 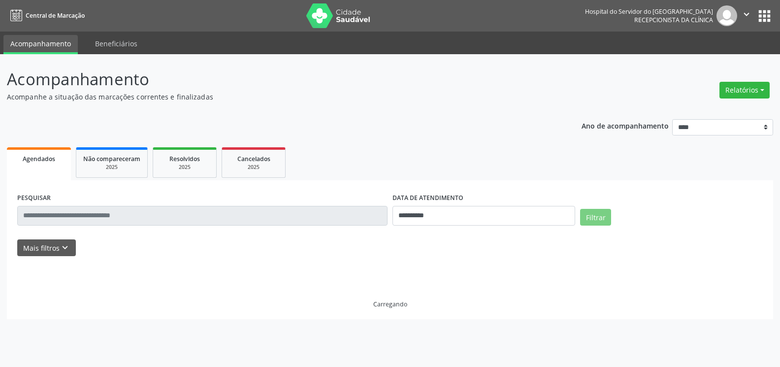 What do you see at coordinates (275, 96) in the screenshot?
I see `p: Acompanhe a situação das marcações correntes e finalizadas` at bounding box center [275, 96].